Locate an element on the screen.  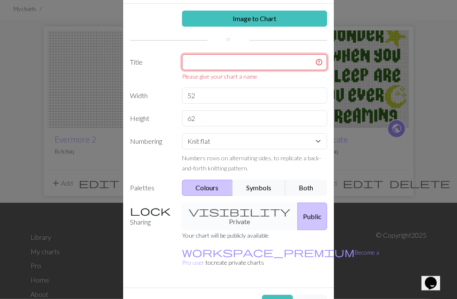
button: Public is located at coordinates (312, 217).